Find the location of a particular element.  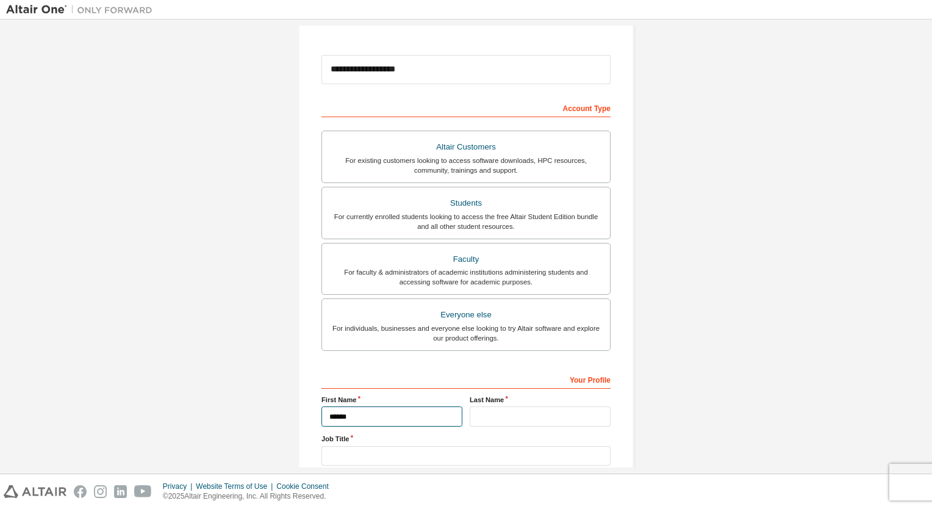

div: For currently enrolled students looking to access the free Altair Student Edition bundle and all ... is located at coordinates (466, 221).